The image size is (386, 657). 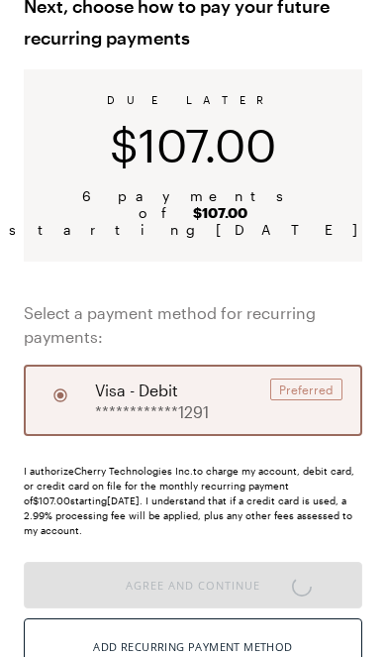 What do you see at coordinates (220, 212) in the screenshot?
I see `b: $107.00` at bounding box center [220, 212].